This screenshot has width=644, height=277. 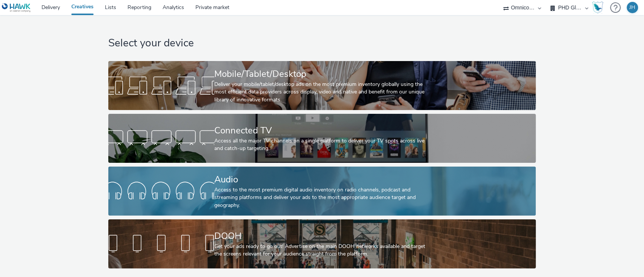 What do you see at coordinates (633, 8) in the screenshot?
I see `div: JH` at bounding box center [633, 8].